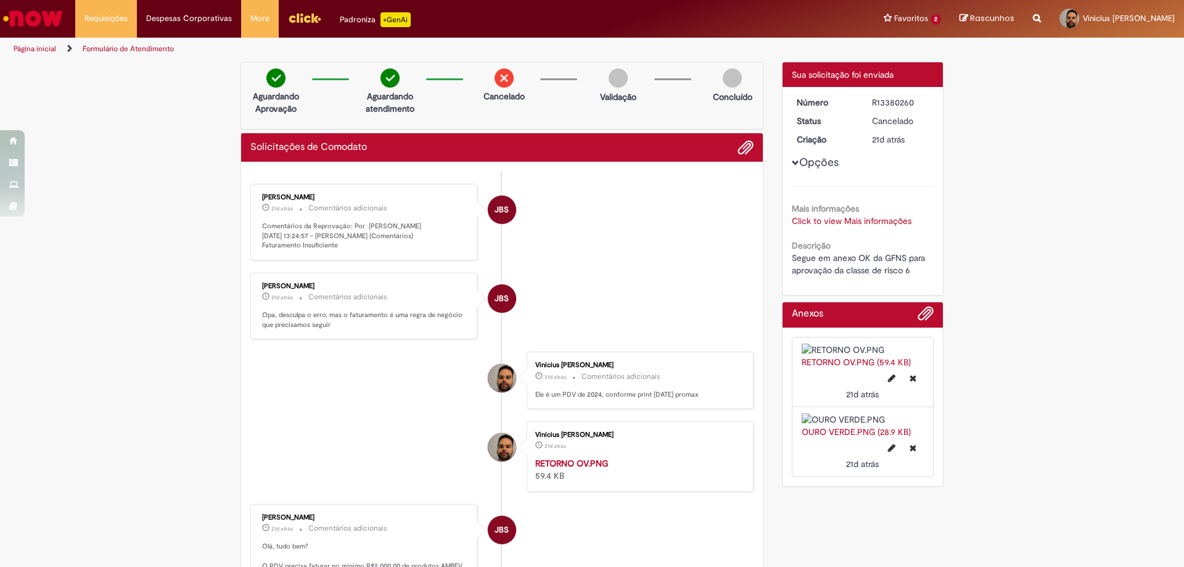 The image size is (1184, 567). I want to click on span: Sua solicitação foi enviada, so click(843, 75).